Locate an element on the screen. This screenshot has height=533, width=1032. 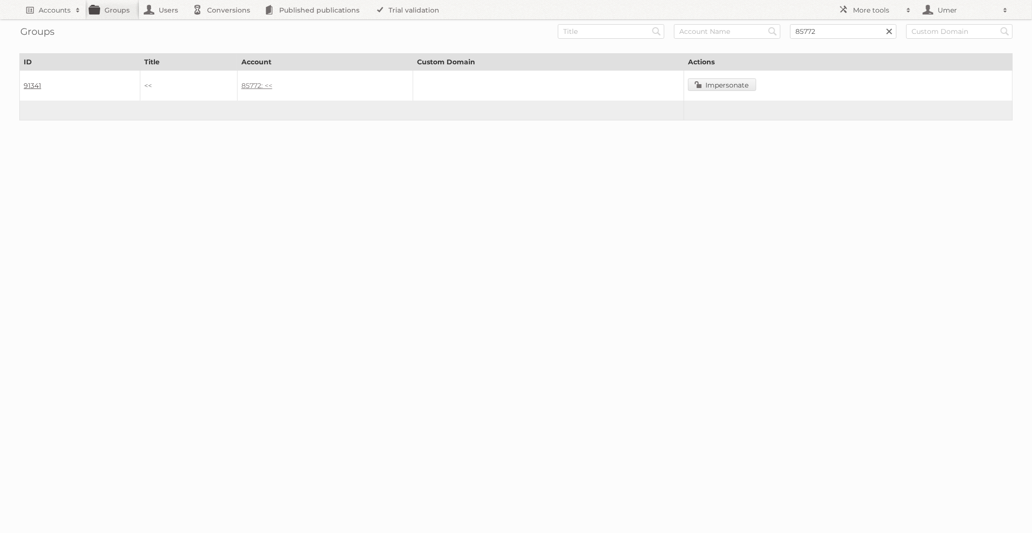
h2: Umer is located at coordinates (967, 10).